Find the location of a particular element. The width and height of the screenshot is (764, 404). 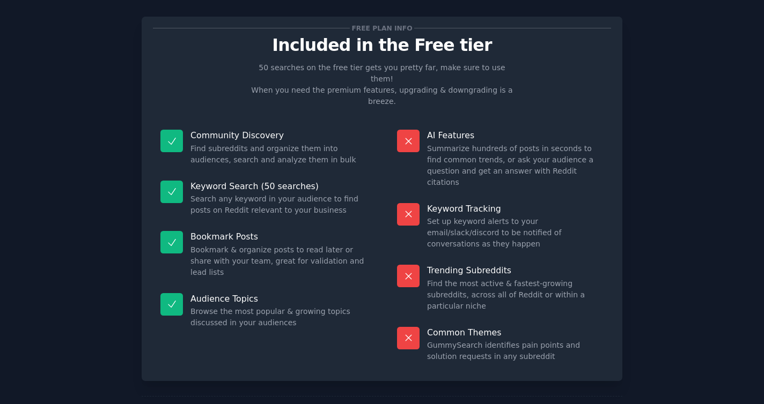

p: Common Themes is located at coordinates (515, 332).